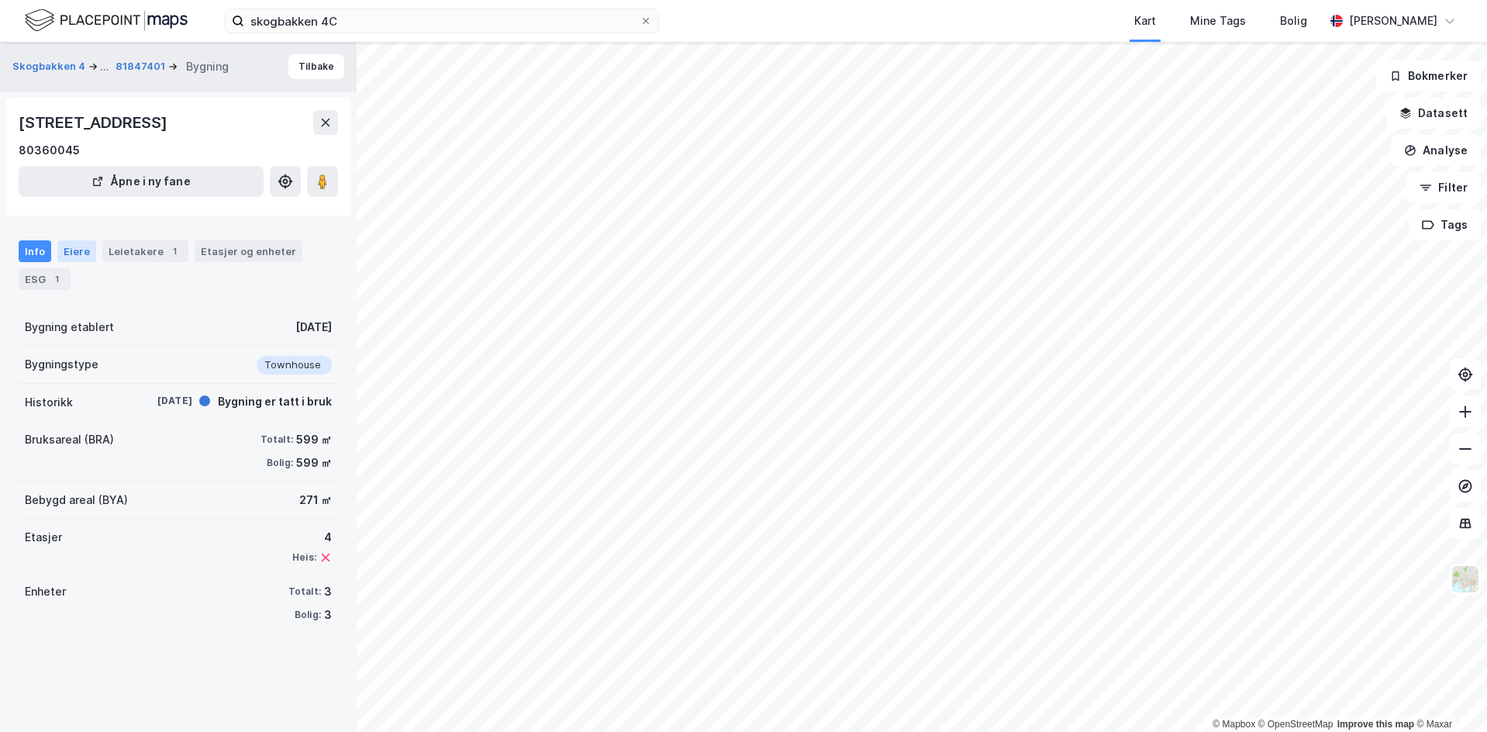  I want to click on a: OpenStreetMap, so click(1296, 724).